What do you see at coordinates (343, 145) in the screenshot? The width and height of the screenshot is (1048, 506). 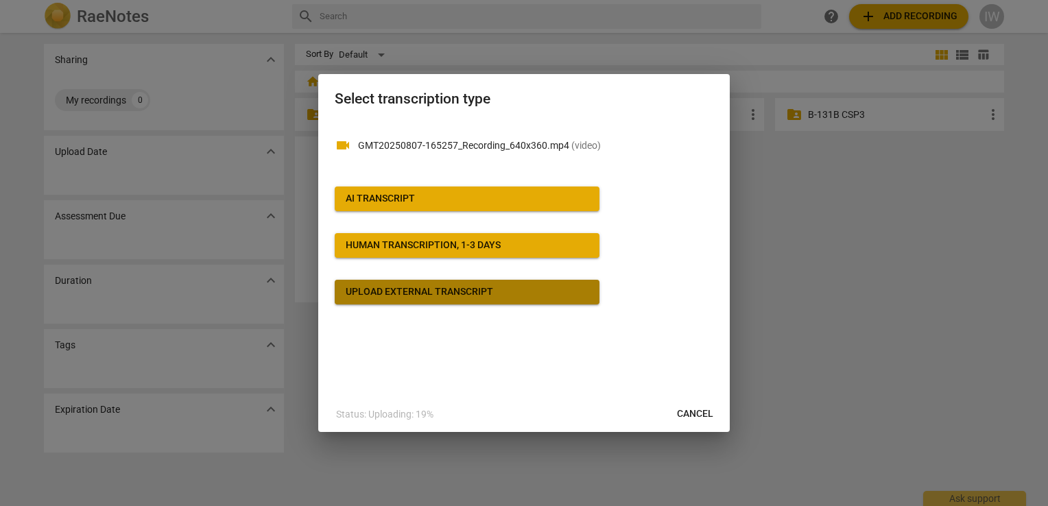 I see `span: videocam` at bounding box center [343, 145].